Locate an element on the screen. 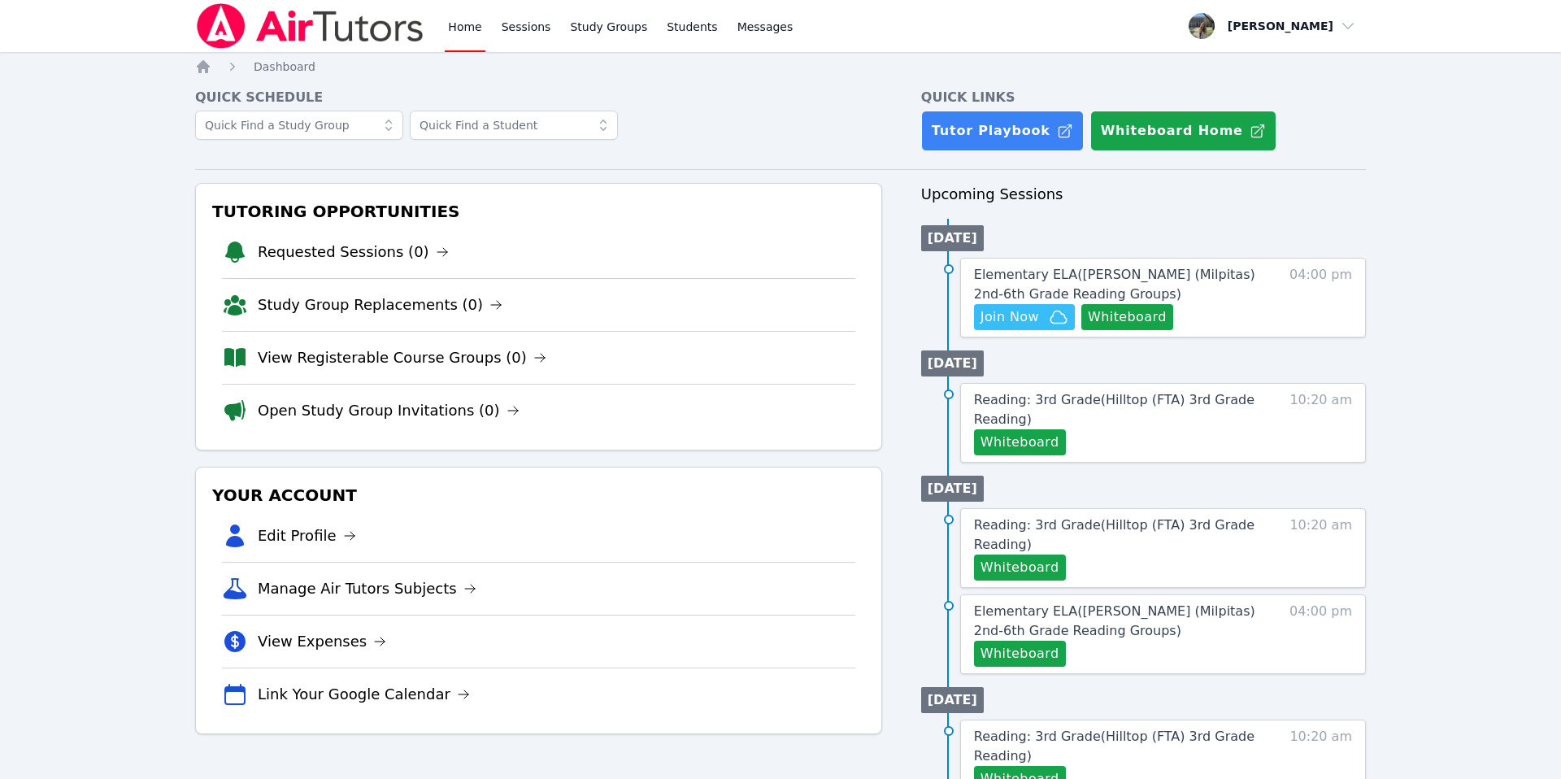 This screenshot has height=779, width=1561. a: Tutor Playbook is located at coordinates (1002, 131).